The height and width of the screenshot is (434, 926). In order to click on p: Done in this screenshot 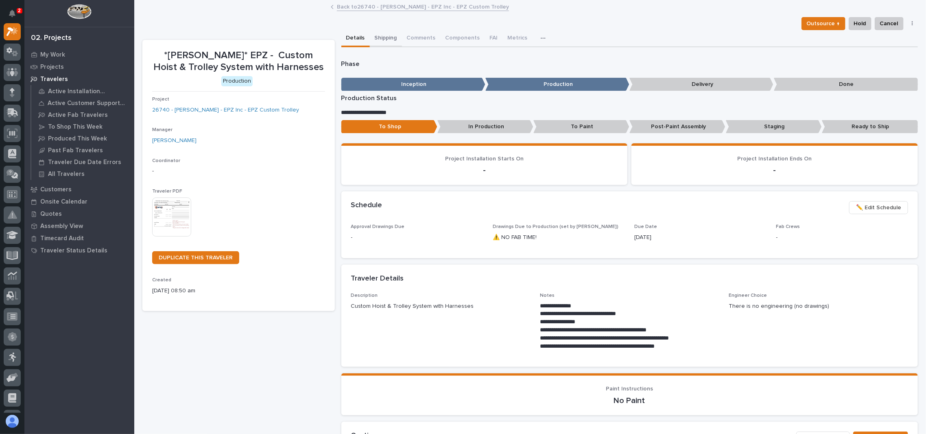, I will do `click(846, 84)`.